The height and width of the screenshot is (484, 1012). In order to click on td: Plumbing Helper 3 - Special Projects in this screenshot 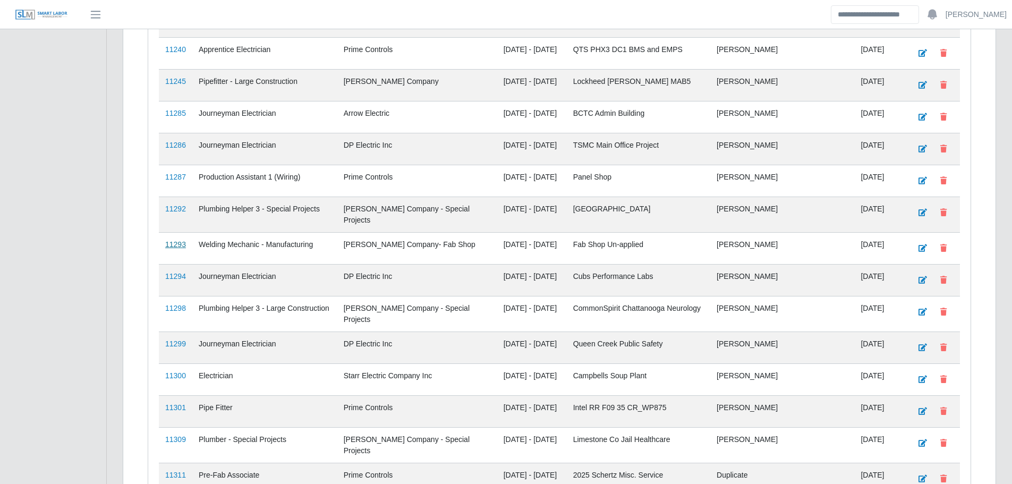, I will do `click(265, 214)`.